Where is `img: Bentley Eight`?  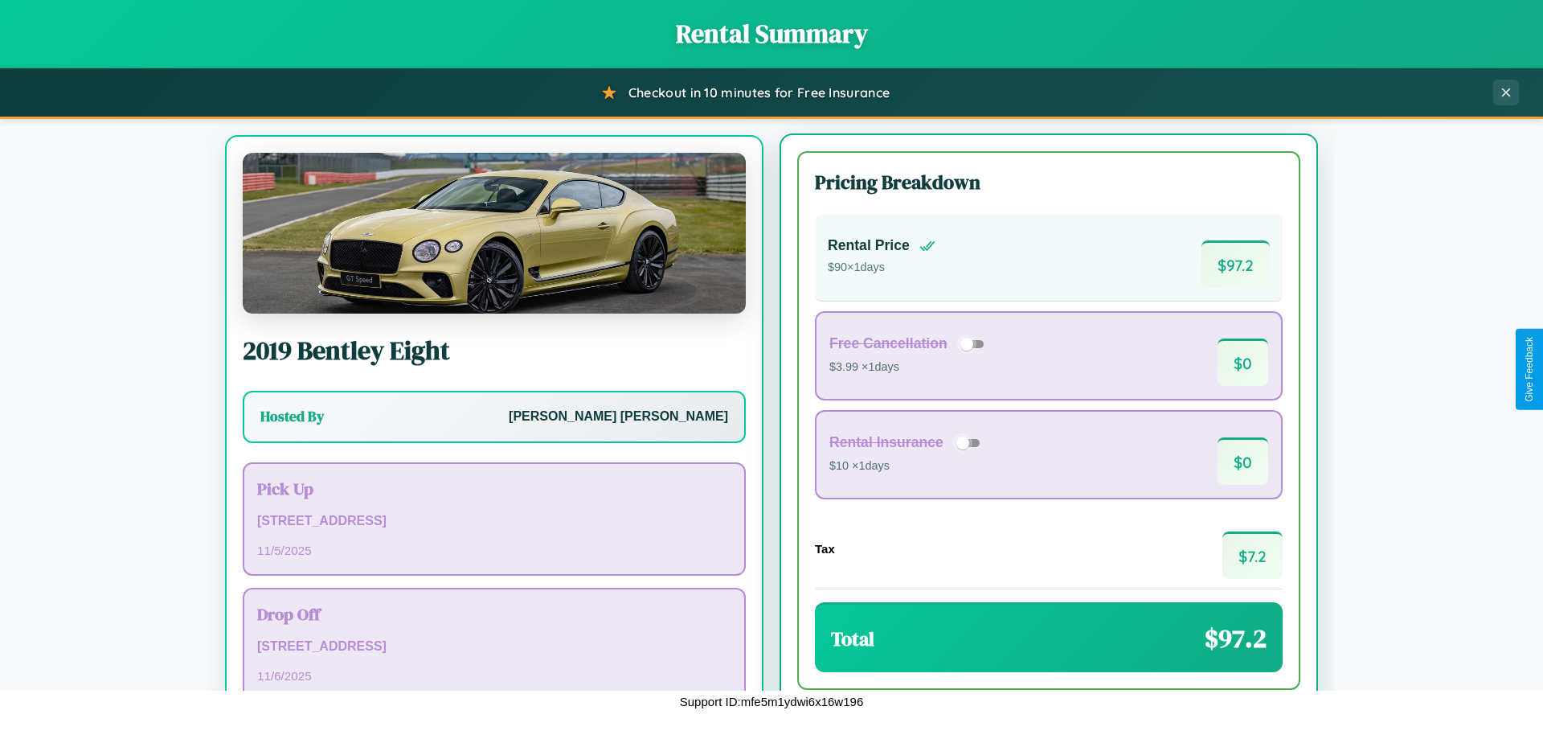
img: Bentley Eight is located at coordinates (494, 233).